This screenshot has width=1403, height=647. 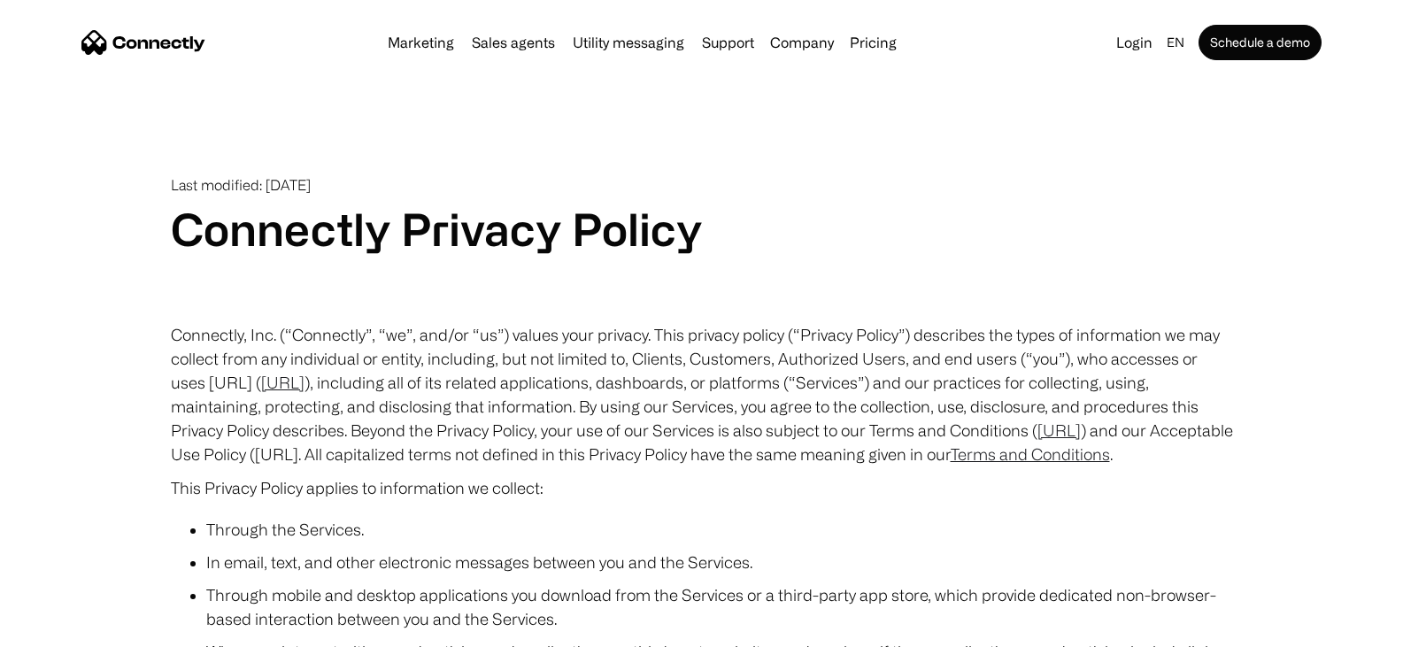 What do you see at coordinates (720, 607) in the screenshot?
I see `li: Through mobile and desktop applications you download from the Services or a third-party app store...` at bounding box center [720, 607].